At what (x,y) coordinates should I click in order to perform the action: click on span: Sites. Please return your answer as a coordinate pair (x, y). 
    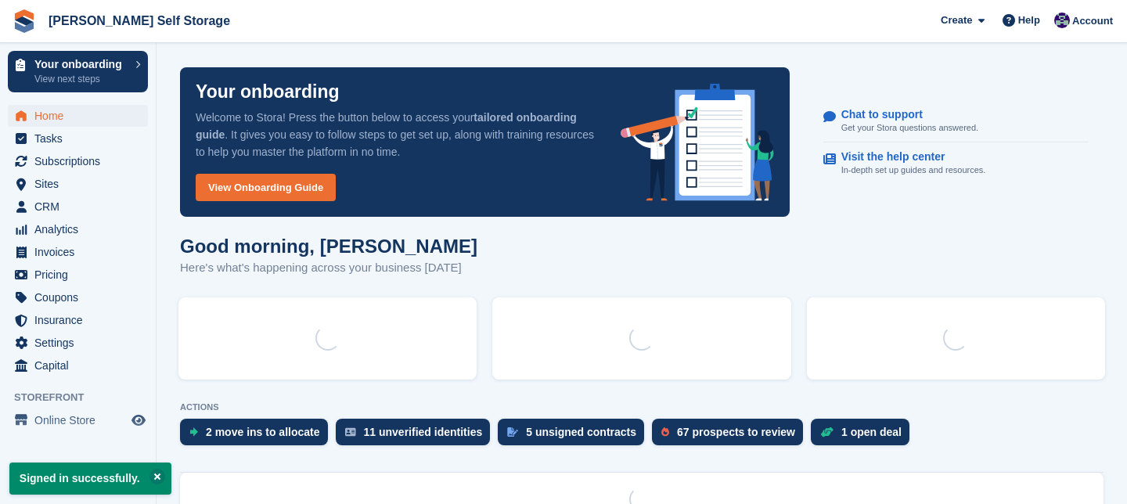
    Looking at the image, I should click on (81, 184).